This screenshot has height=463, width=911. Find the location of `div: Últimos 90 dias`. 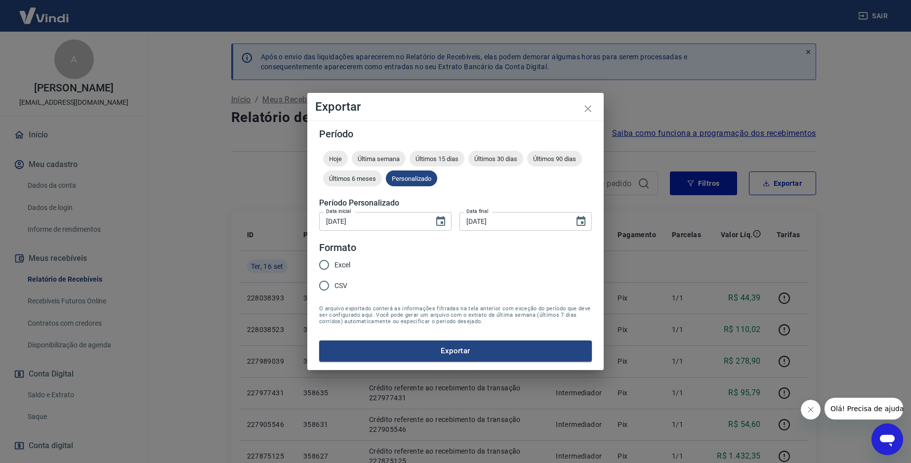

div: Últimos 90 dias is located at coordinates (554, 159).